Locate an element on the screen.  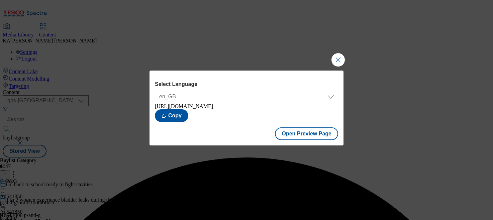
div: Modal is located at coordinates (246, 108).